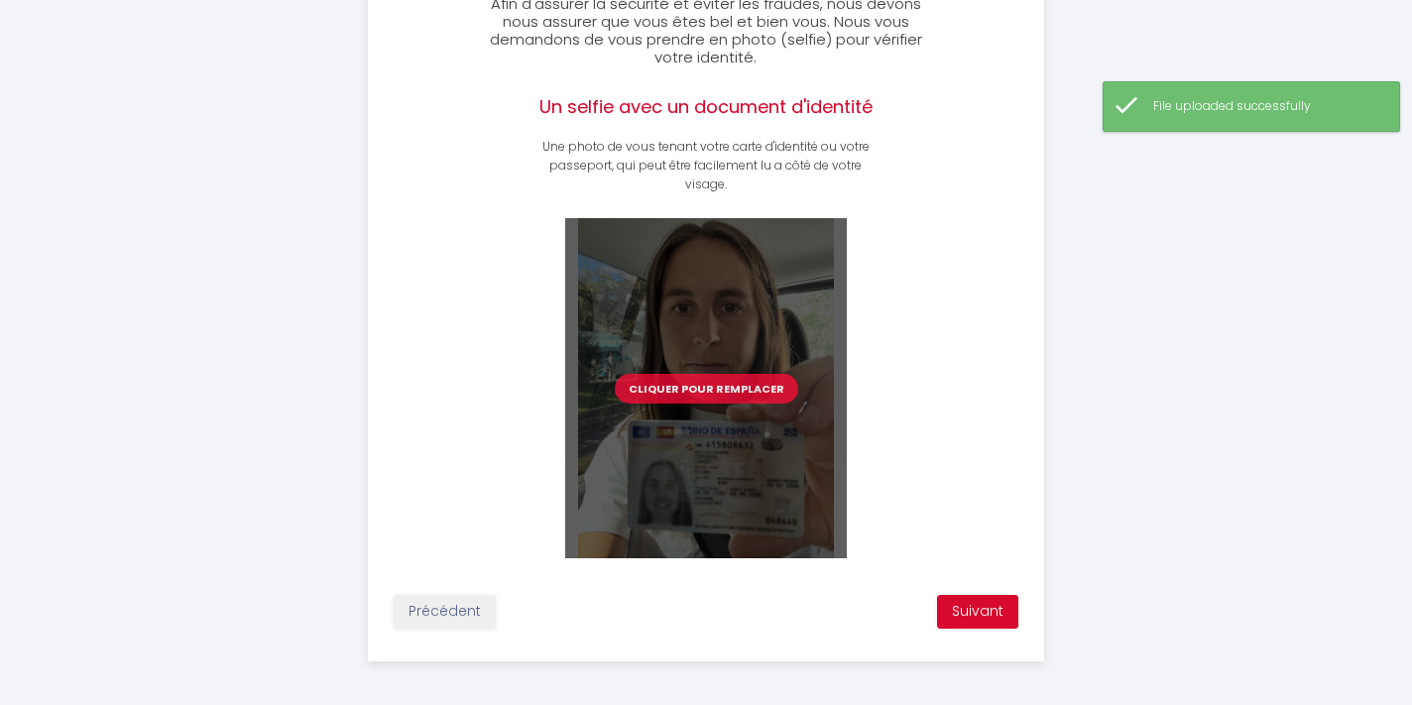 The width and height of the screenshot is (1412, 705). What do you see at coordinates (706, 389) in the screenshot?
I see `button: Cliquer pour remplacer` at bounding box center [706, 389].